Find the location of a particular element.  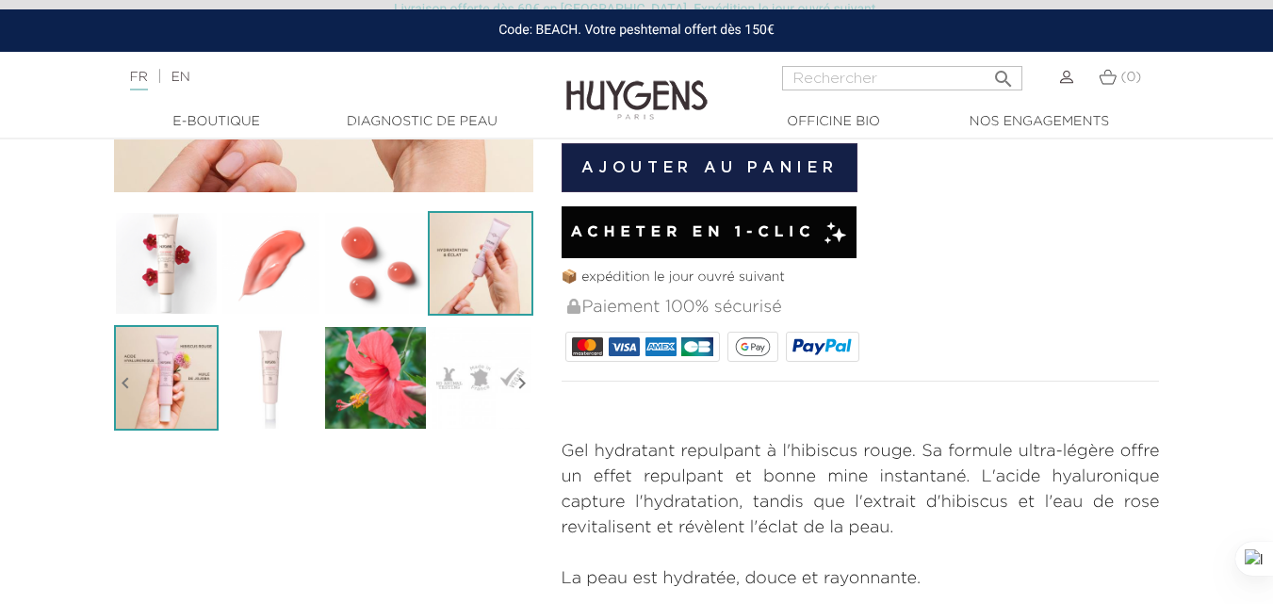

a: Officine Bio is located at coordinates (834, 122).